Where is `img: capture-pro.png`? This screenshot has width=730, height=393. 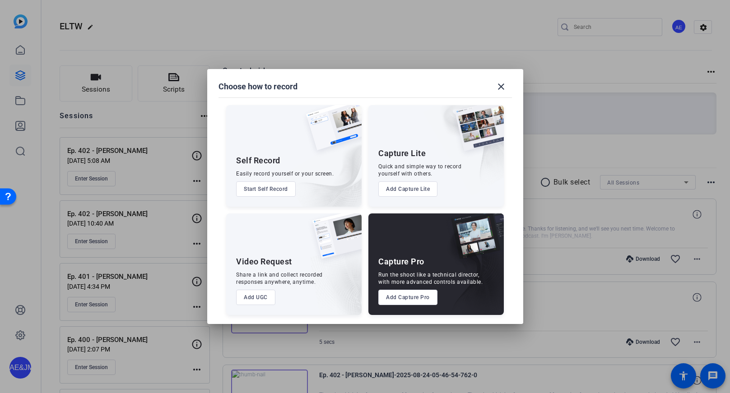 img: capture-pro.png is located at coordinates (474, 241).